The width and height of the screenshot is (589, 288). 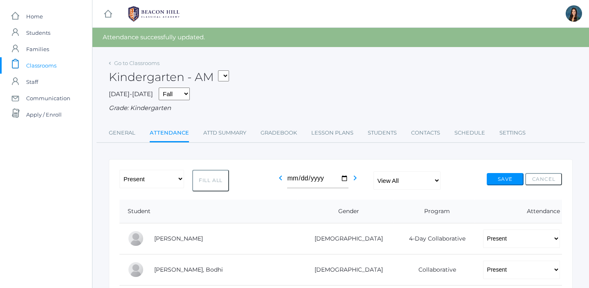 I want to click on span: Apply / Enroll, so click(x=44, y=115).